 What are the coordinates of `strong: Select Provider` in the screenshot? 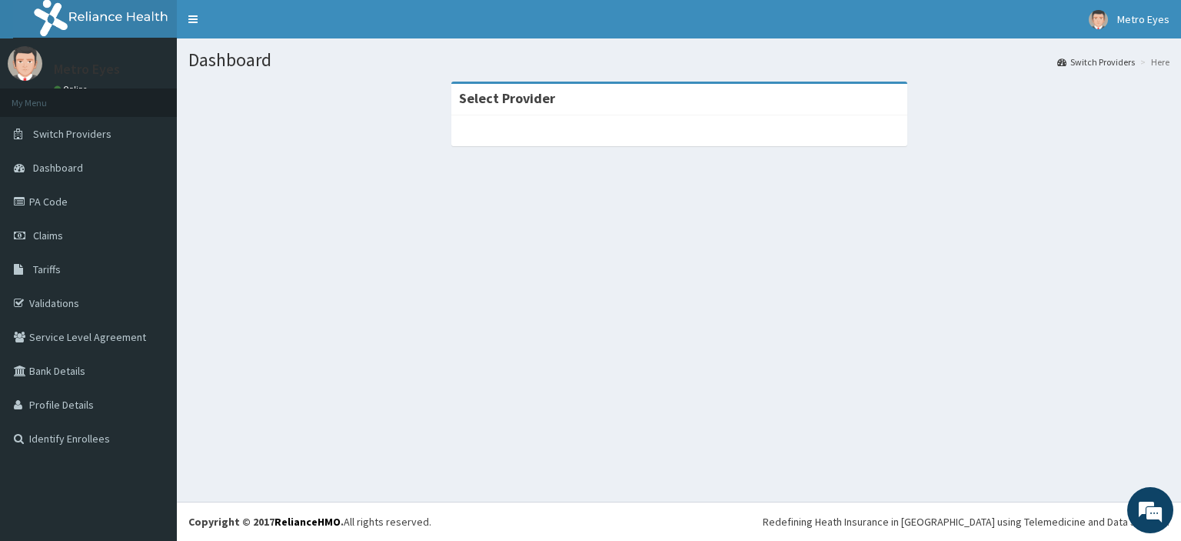 It's located at (507, 98).